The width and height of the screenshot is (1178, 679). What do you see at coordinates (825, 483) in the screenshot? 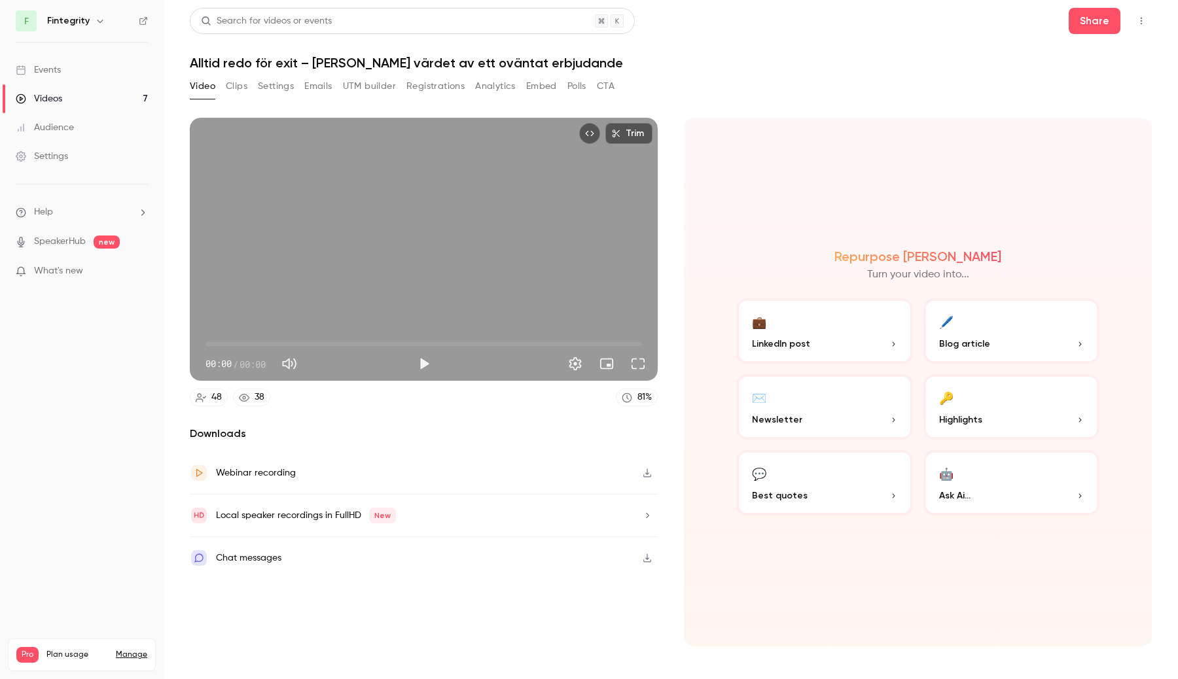
I see `button: 💬Best quotes` at bounding box center [825, 483].